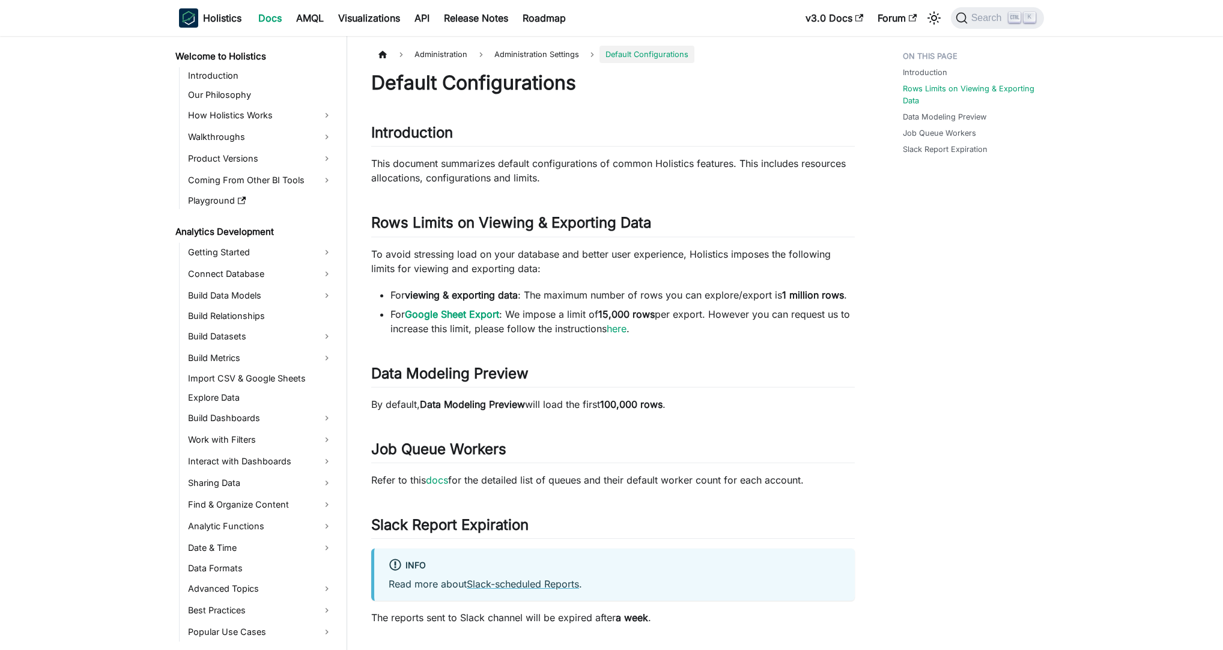 The width and height of the screenshot is (1223, 650). What do you see at coordinates (369, 18) in the screenshot?
I see `a: Visualizations` at bounding box center [369, 18].